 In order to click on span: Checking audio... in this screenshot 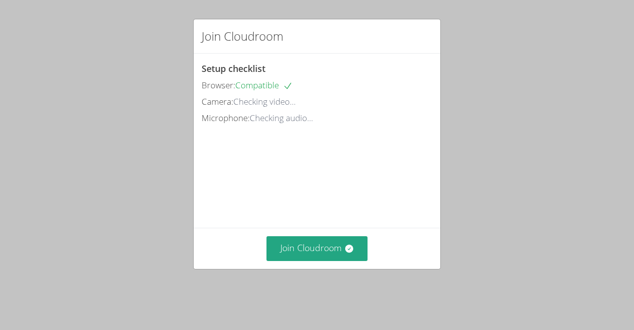, I will do `click(282, 117)`.